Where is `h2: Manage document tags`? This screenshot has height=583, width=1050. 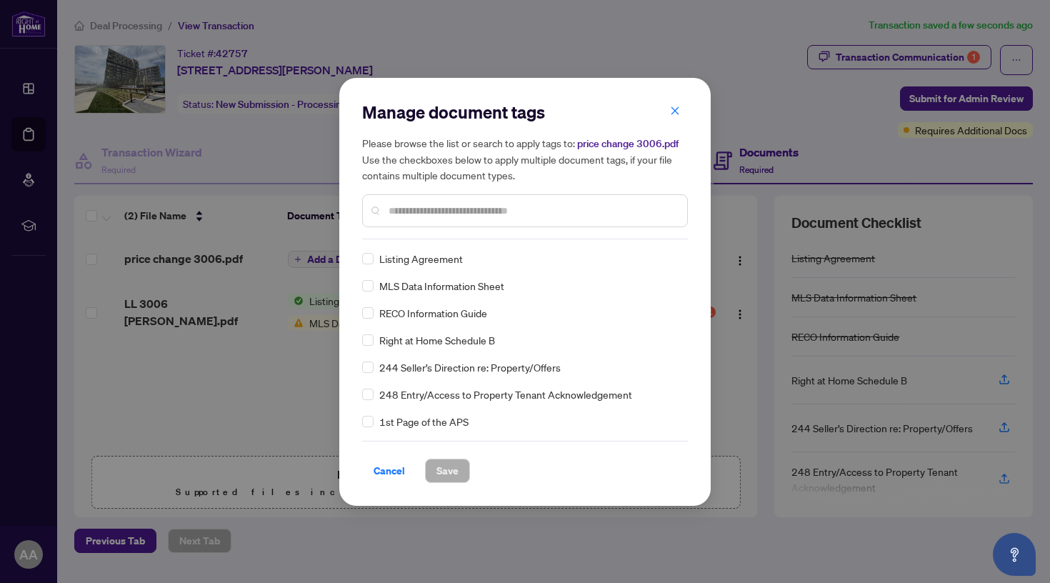 h2: Manage document tags is located at coordinates (525, 112).